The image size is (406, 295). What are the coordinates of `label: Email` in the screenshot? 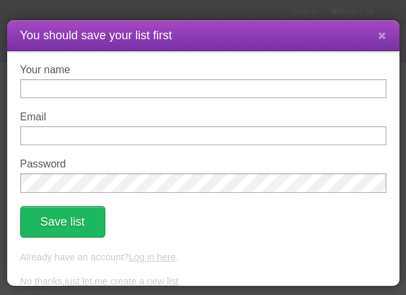 It's located at (203, 117).